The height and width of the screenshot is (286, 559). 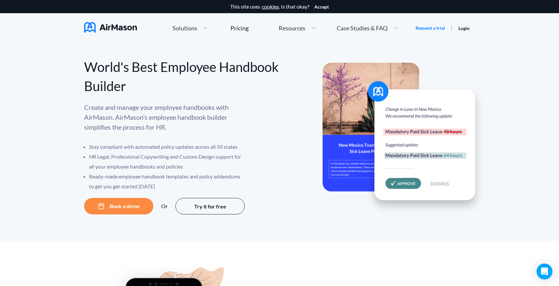 What do you see at coordinates (111, 27) in the screenshot?
I see `img: AirMason Logo` at bounding box center [111, 27].